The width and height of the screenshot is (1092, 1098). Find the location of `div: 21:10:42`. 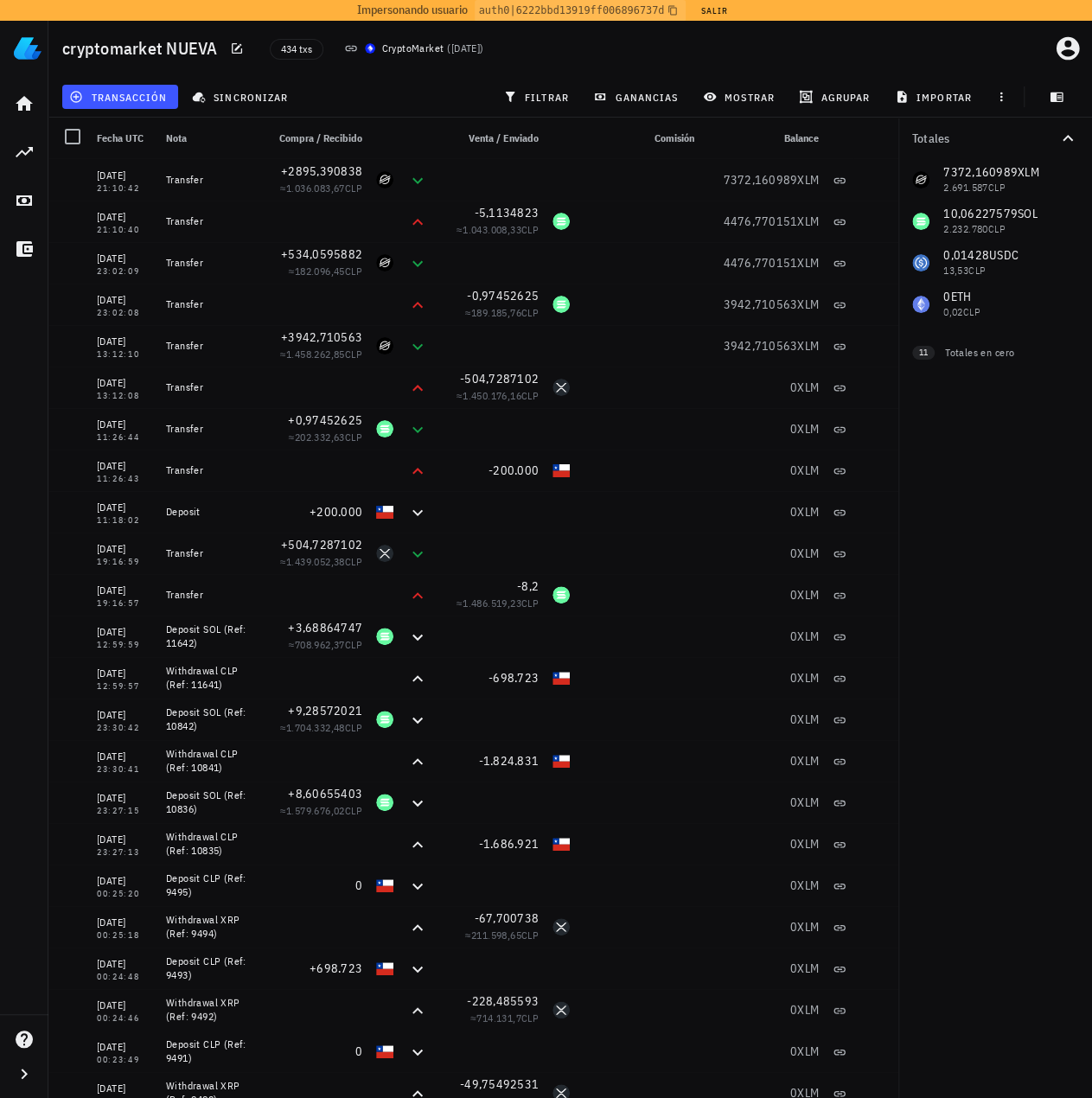

div: 21:10:42 is located at coordinates (125, 188).